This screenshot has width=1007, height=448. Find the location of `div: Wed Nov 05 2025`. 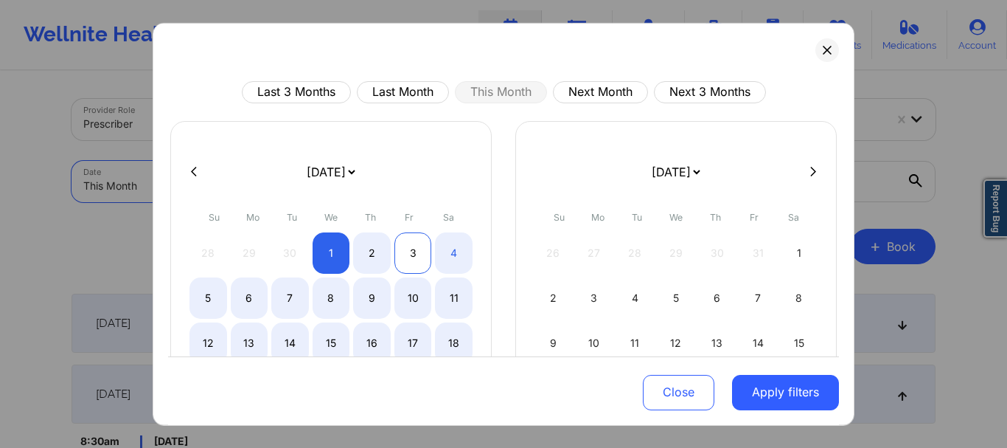

div: Wed Nov 05 2025 is located at coordinates (676, 297).